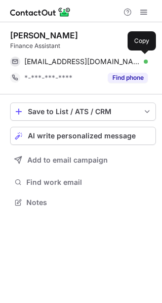 The height and width of the screenshot is (303, 162). Describe the element at coordinates (89, 183) in the screenshot. I see `span: Find work email` at that location.